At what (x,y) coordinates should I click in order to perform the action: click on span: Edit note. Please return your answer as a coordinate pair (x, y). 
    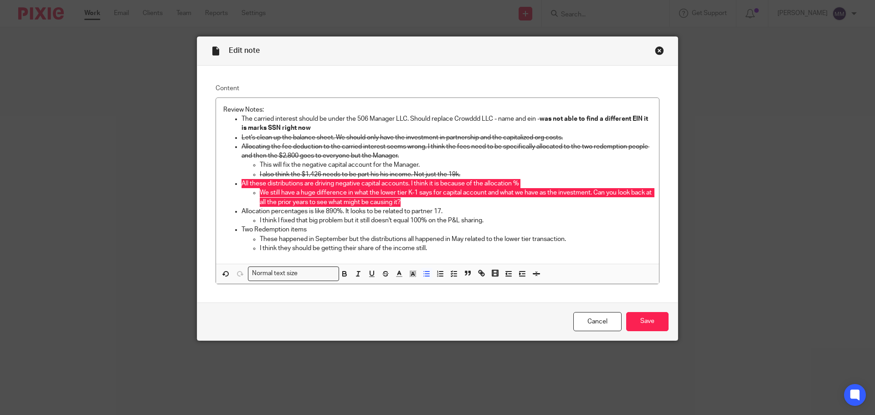
    Looking at the image, I should click on (244, 51).